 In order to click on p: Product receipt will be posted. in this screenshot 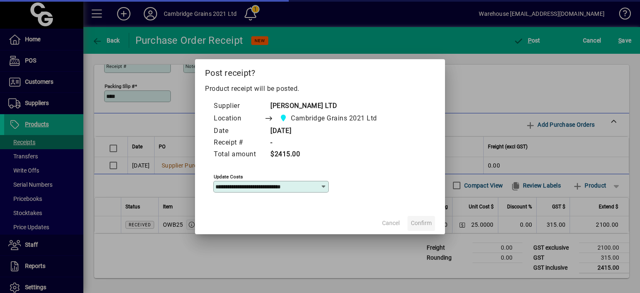, I will do `click(320, 89)`.